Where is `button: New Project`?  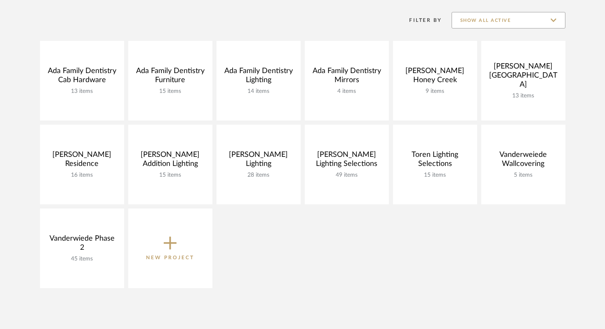
button: New Project is located at coordinates (170, 248).